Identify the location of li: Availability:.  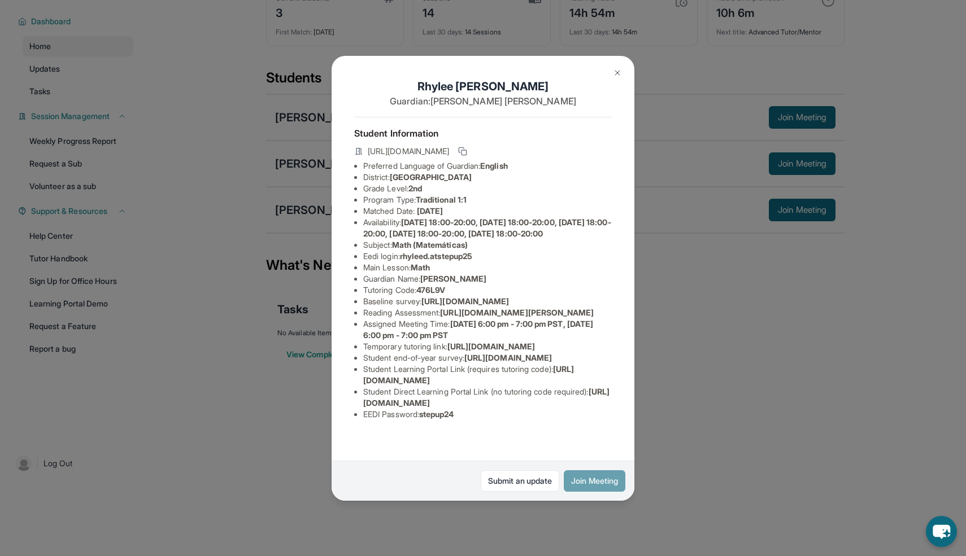
(487, 228).